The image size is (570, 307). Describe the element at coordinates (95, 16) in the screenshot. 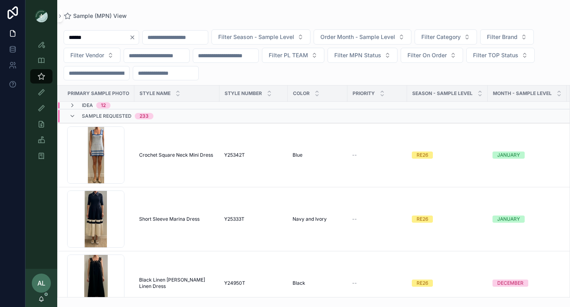

I see `a: Sample (MPN) View` at that location.